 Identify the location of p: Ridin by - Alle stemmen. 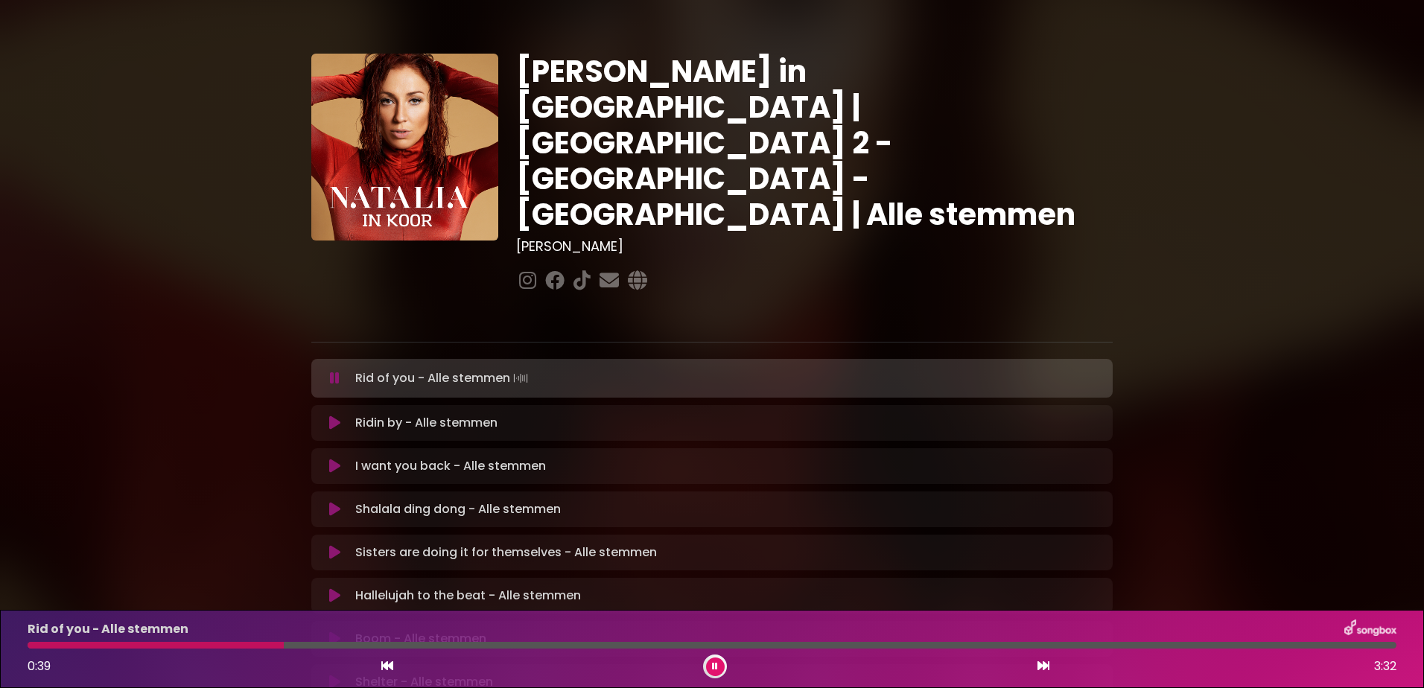
(426, 423).